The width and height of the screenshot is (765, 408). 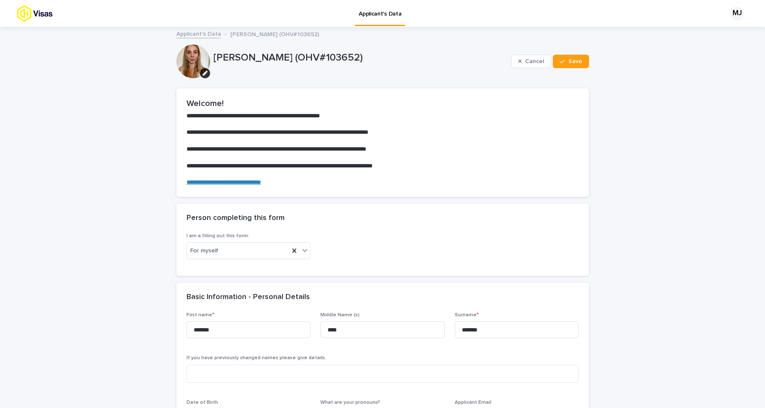 I want to click on span: I am a filling out this form:, so click(x=218, y=236).